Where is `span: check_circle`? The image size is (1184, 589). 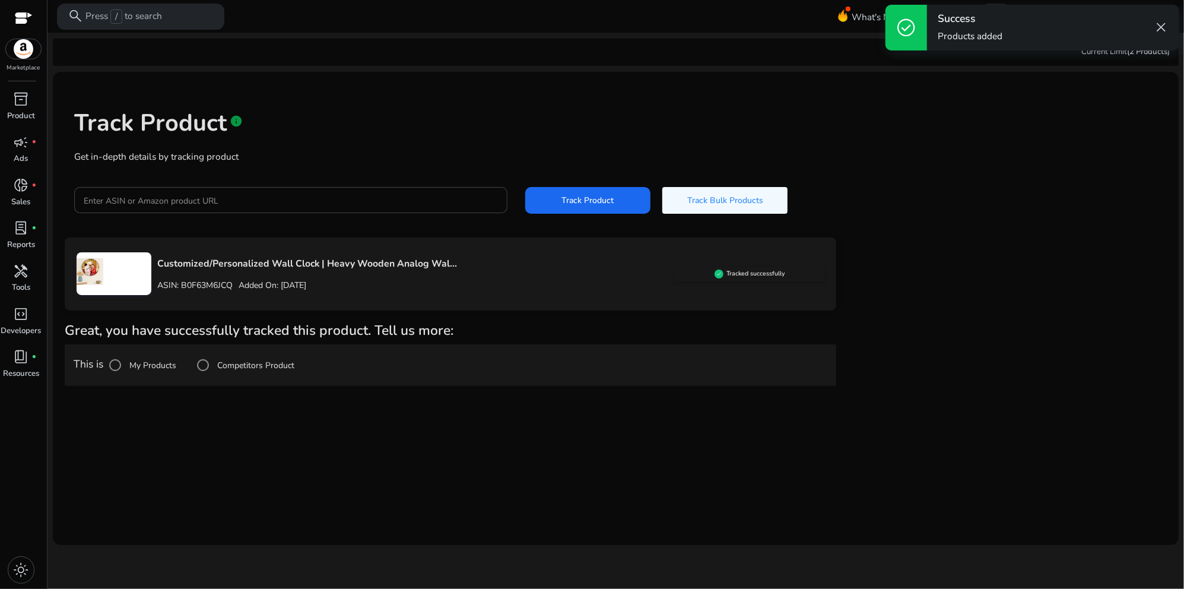
span: check_circle is located at coordinates (907, 27).